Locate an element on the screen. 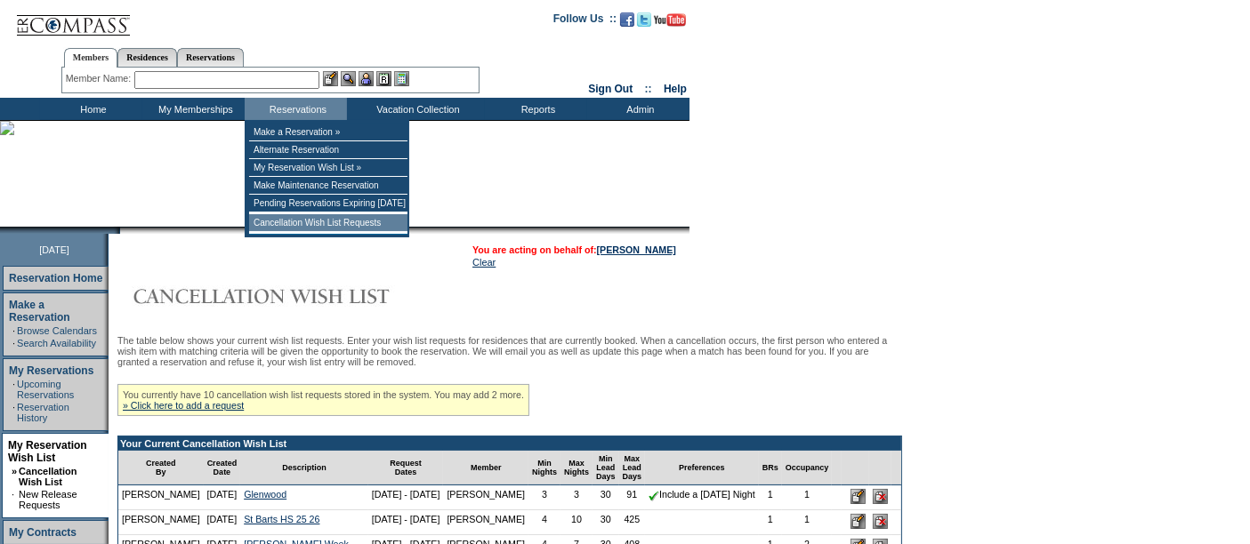  td: Vacation Collection is located at coordinates (415, 109).